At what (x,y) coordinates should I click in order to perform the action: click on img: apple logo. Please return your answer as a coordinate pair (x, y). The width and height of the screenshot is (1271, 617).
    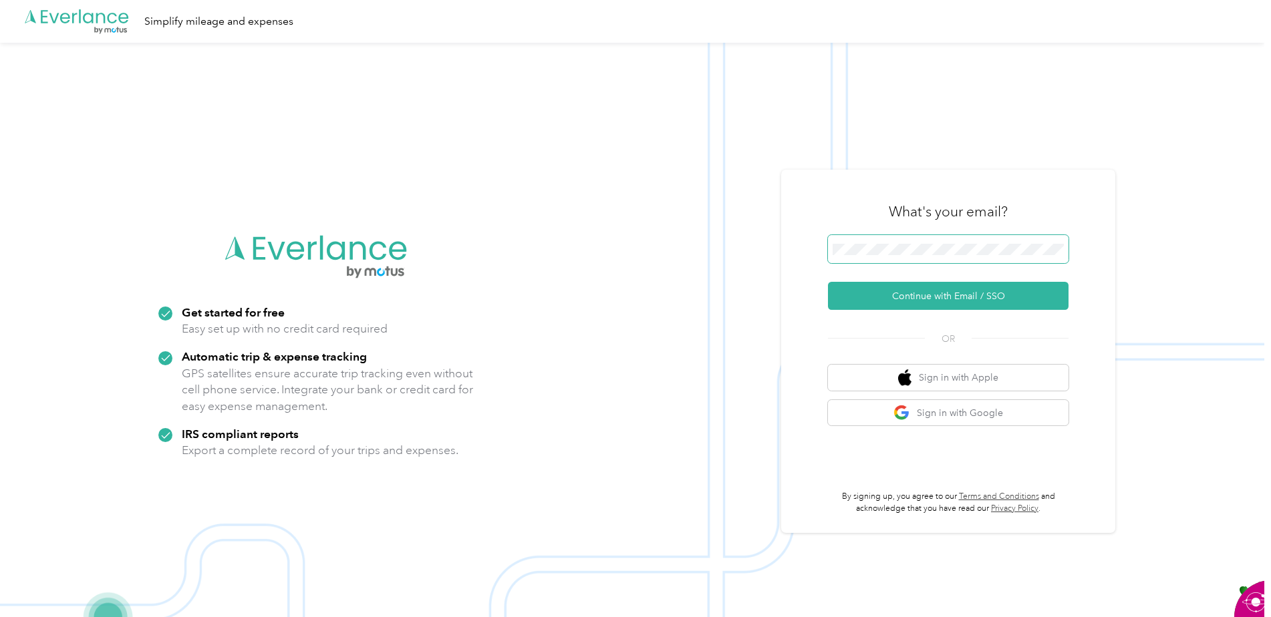
    Looking at the image, I should click on (904, 377).